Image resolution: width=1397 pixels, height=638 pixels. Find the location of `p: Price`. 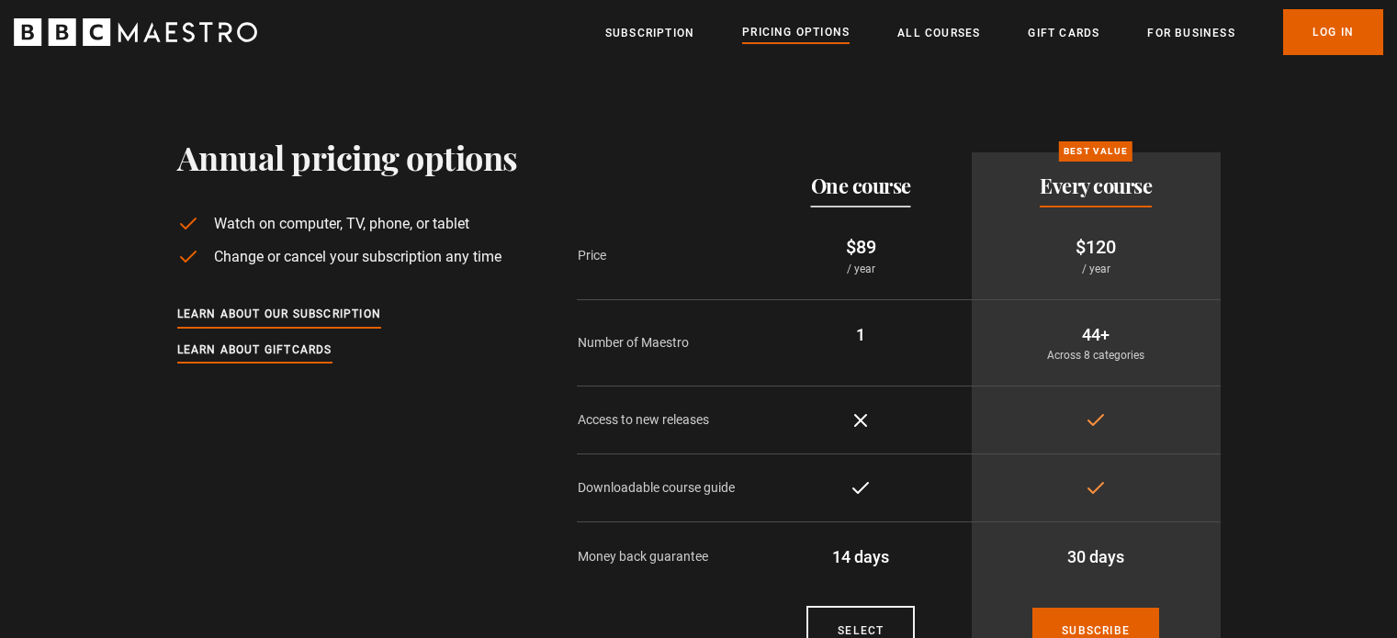

p: Price is located at coordinates (664, 255).